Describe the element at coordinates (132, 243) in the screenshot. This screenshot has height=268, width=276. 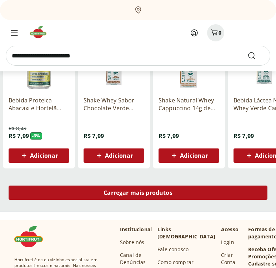
I see `a: Sobre nós` at that location.